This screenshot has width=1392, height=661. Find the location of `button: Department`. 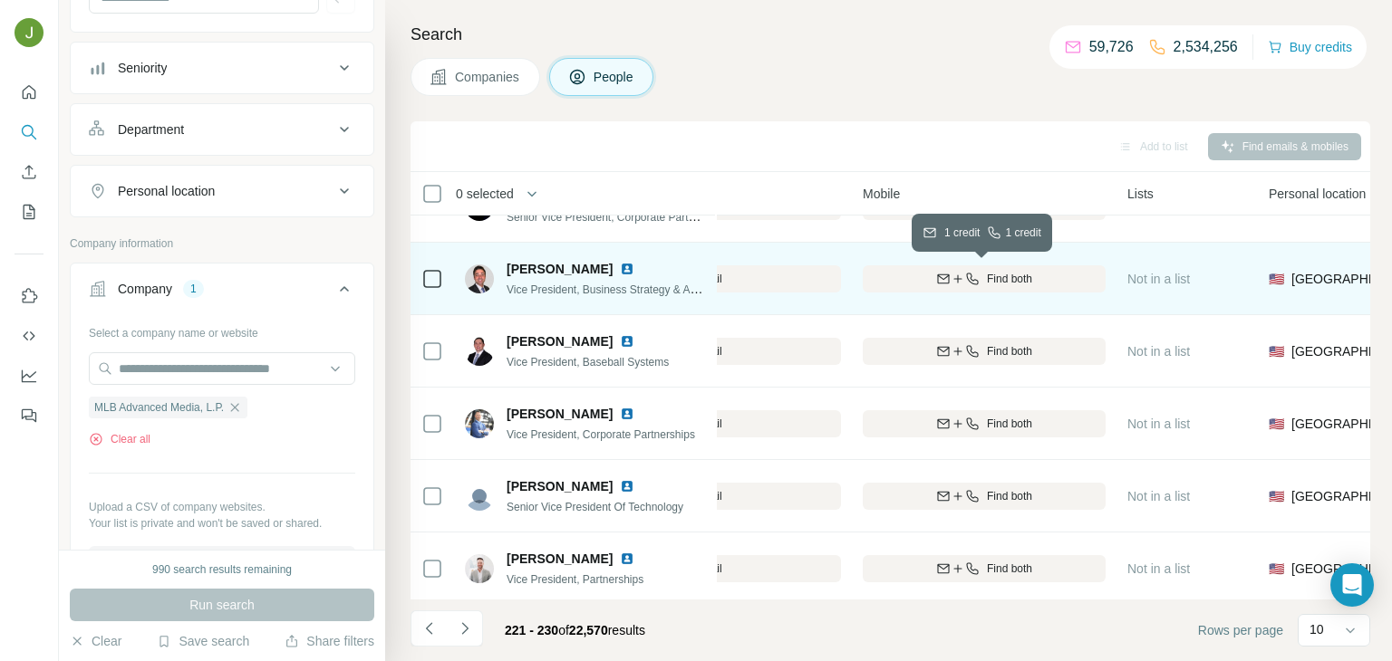

button: Department is located at coordinates (222, 130).